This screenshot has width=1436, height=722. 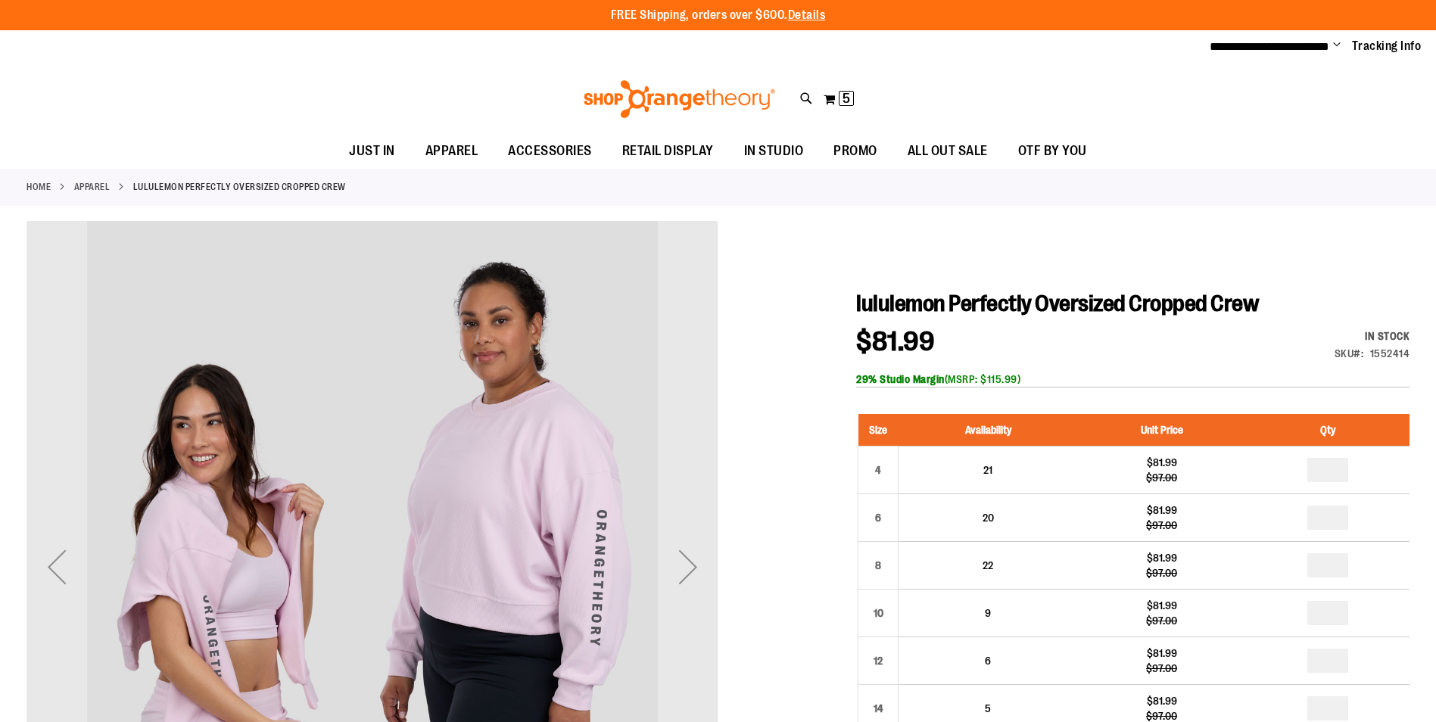 What do you see at coordinates (372, 151) in the screenshot?
I see `span: JUST IN` at bounding box center [372, 151].